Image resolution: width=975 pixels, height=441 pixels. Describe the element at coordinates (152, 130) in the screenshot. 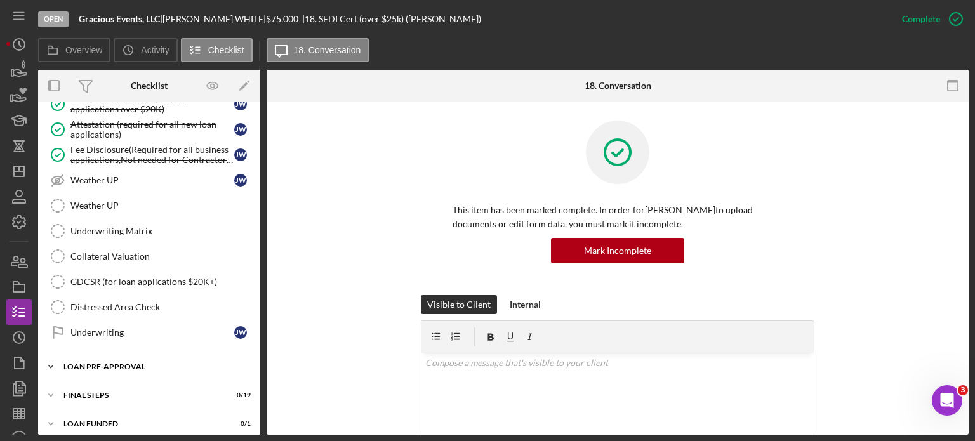

I see `div: Attestation (required for all new loan applications)` at that location.